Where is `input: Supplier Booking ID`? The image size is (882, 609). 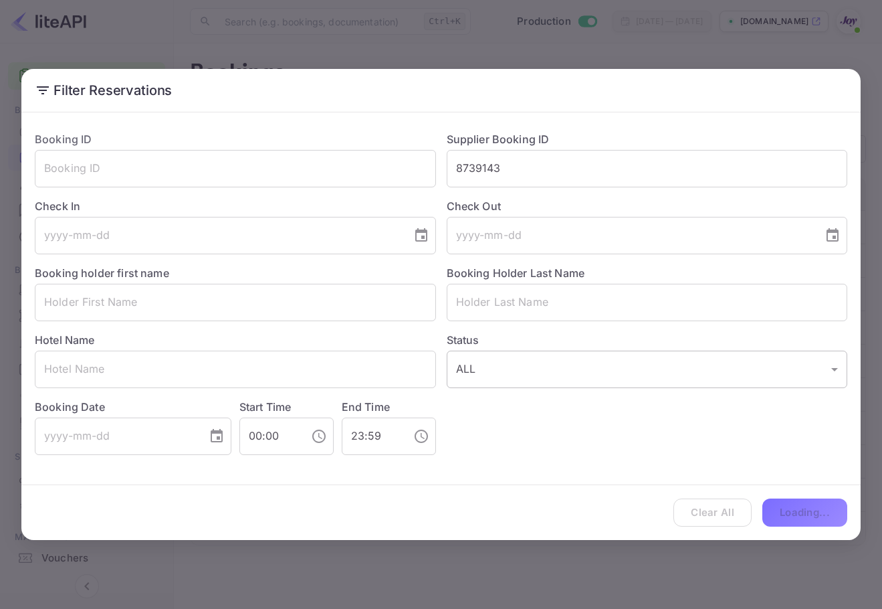
input: Supplier Booking ID is located at coordinates (648, 169).